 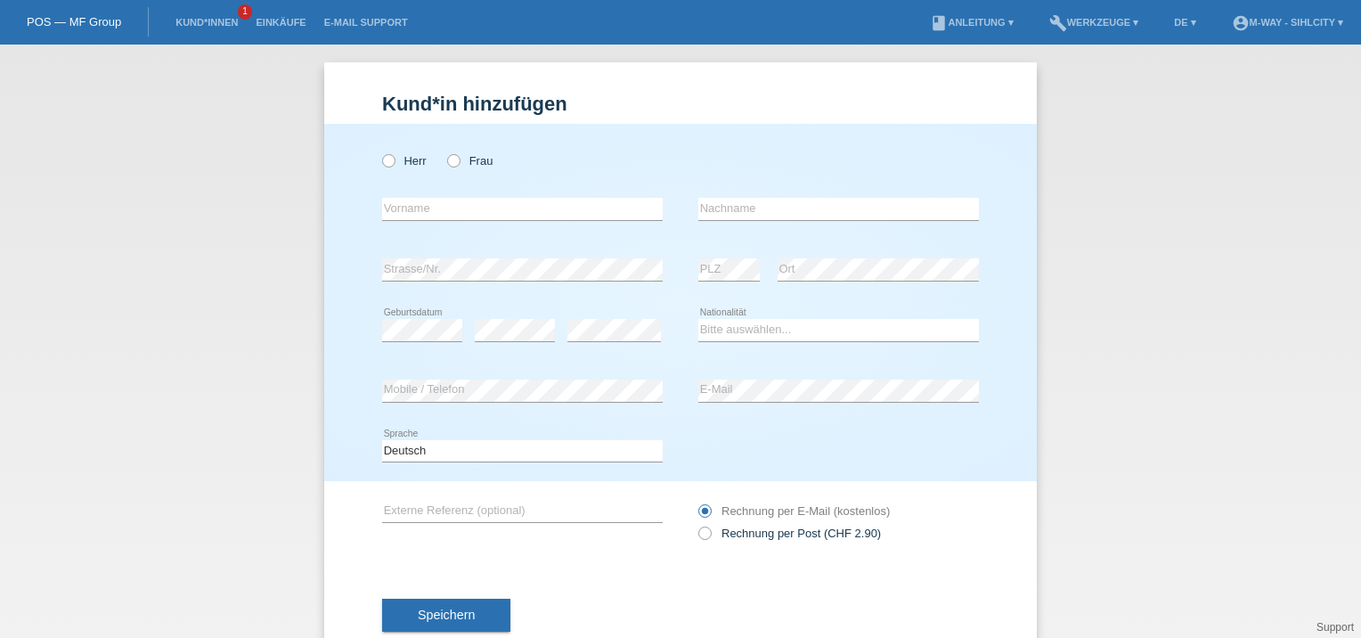 I want to click on label: Rechnung per Post (CHF 2.90), so click(x=789, y=532).